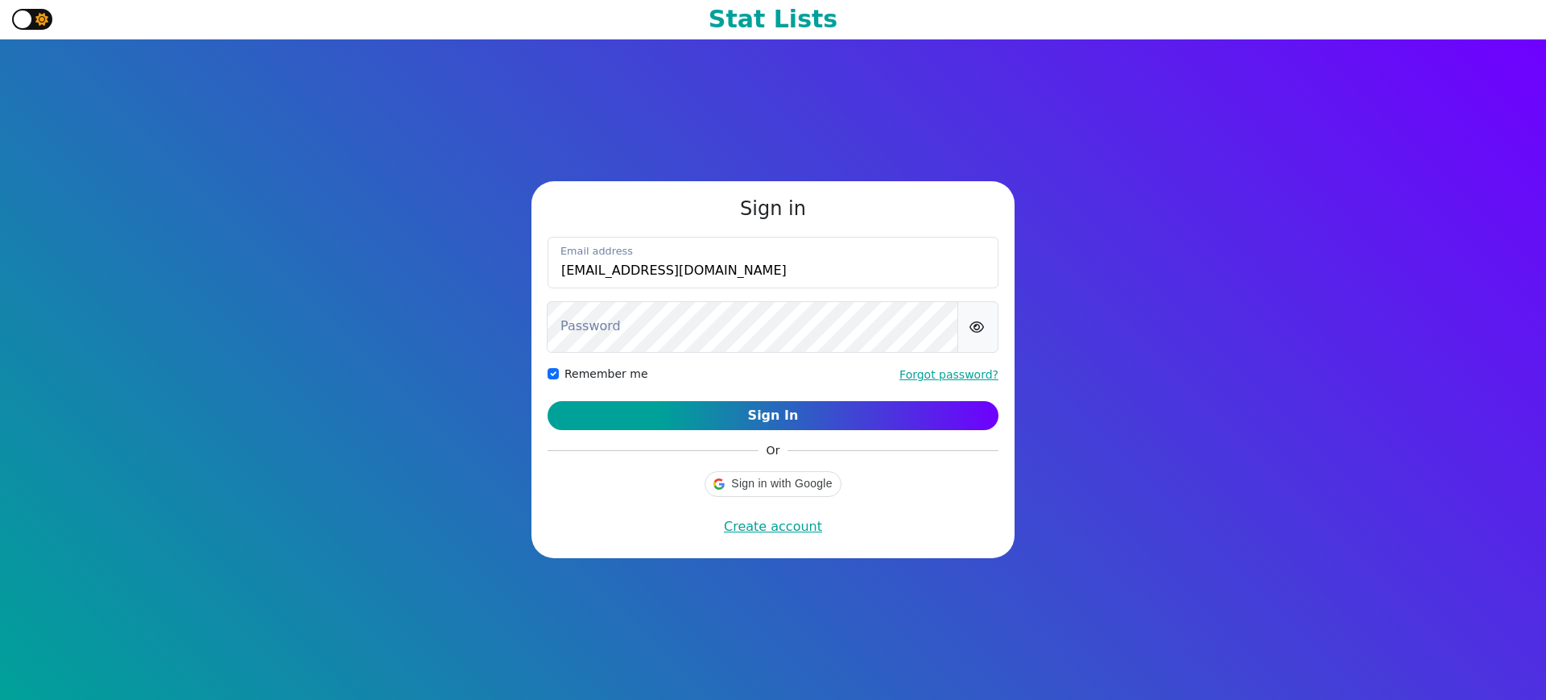 This screenshot has width=1546, height=700. Describe the element at coordinates (773, 209) in the screenshot. I see `h3: Sign in` at that location.